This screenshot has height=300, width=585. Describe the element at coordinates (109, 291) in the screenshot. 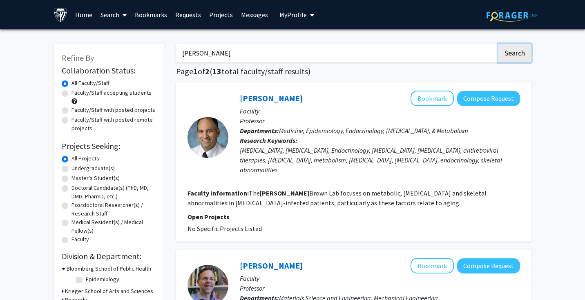

I see `h3: Krieger School of Arts and Sciences` at that location.